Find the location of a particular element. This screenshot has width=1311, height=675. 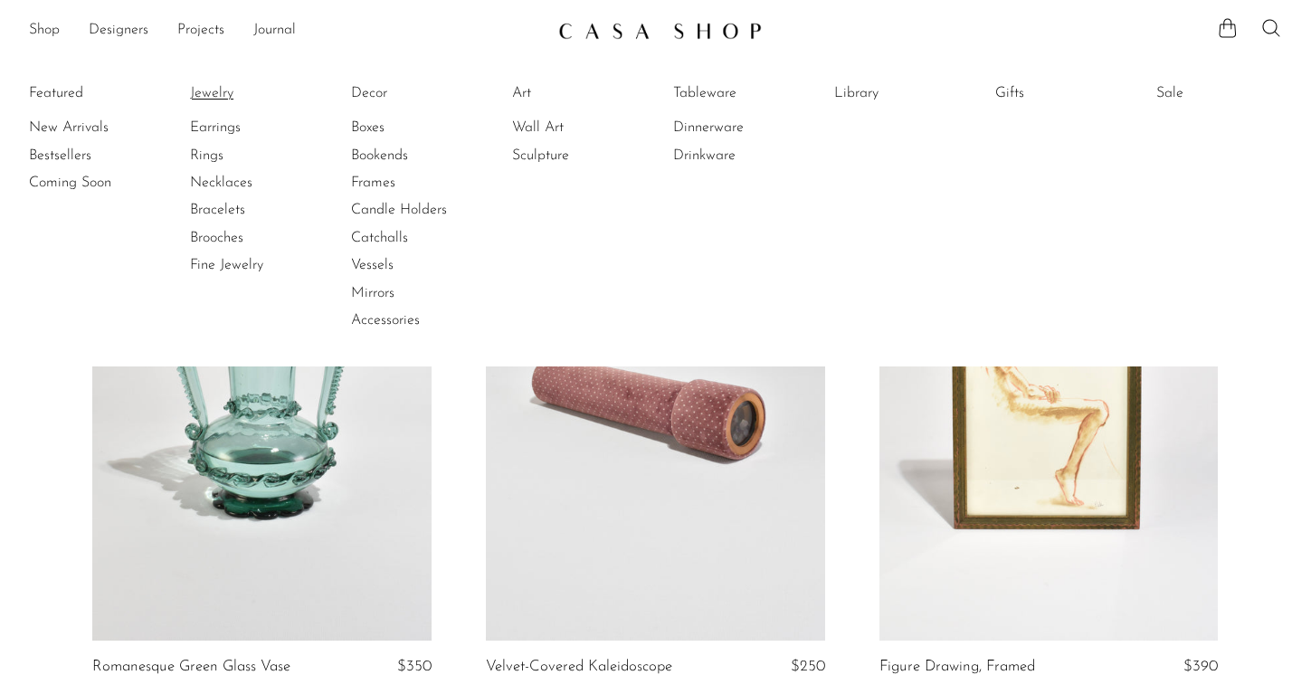

span: $350 is located at coordinates (414, 666).